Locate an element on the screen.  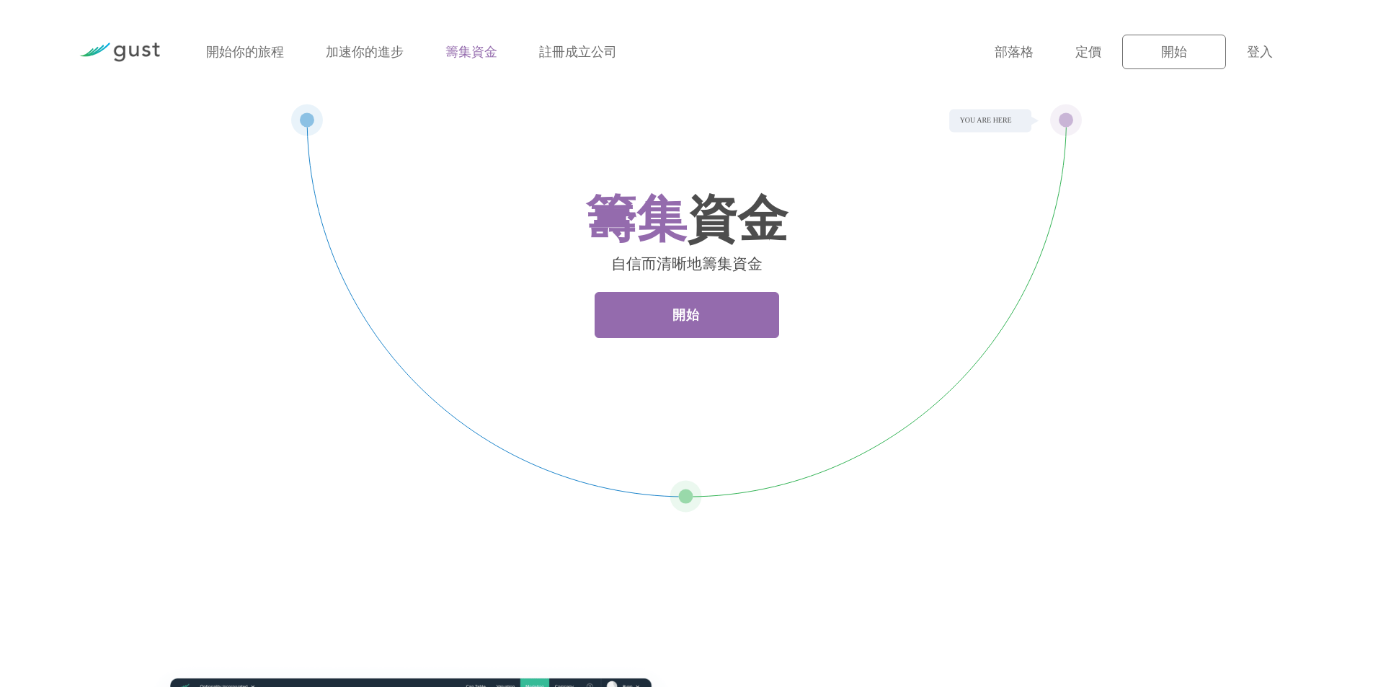
font: 籌集 is located at coordinates (636, 221).